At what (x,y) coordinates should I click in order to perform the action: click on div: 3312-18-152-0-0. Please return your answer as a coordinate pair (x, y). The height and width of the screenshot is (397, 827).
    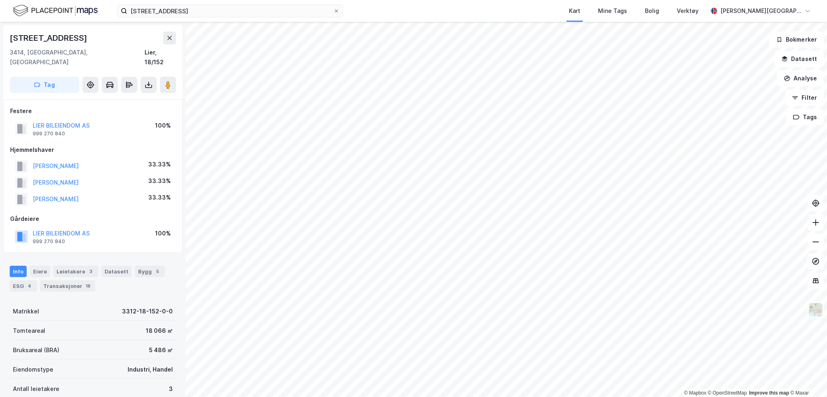
    Looking at the image, I should click on (147, 311).